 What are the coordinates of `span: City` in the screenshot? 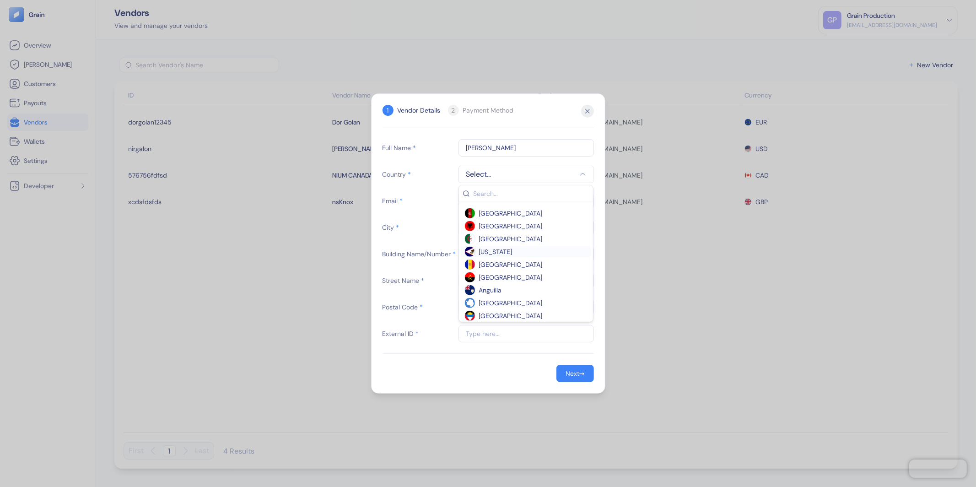 It's located at (388, 227).